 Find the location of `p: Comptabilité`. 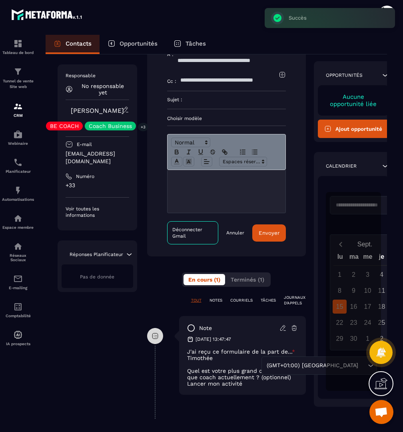

p: Comptabilité is located at coordinates (18, 315).